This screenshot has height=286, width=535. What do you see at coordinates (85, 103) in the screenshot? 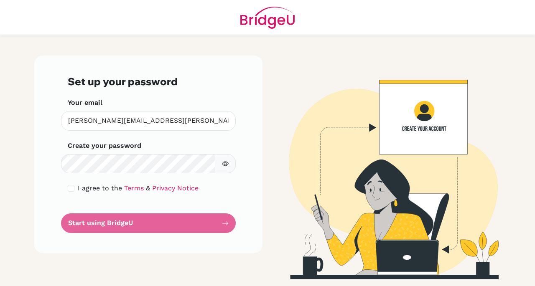
I see `label: Your email` at bounding box center [85, 103].